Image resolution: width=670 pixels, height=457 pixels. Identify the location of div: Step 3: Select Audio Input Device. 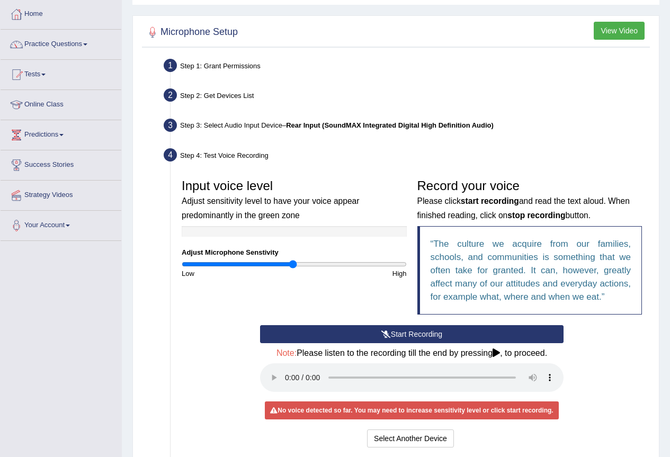
(406, 127).